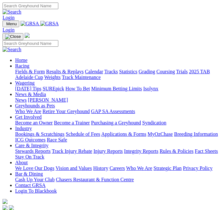 Image resolution: width=222 pixels, height=210 pixels. I want to click on a: Trials, so click(182, 71).